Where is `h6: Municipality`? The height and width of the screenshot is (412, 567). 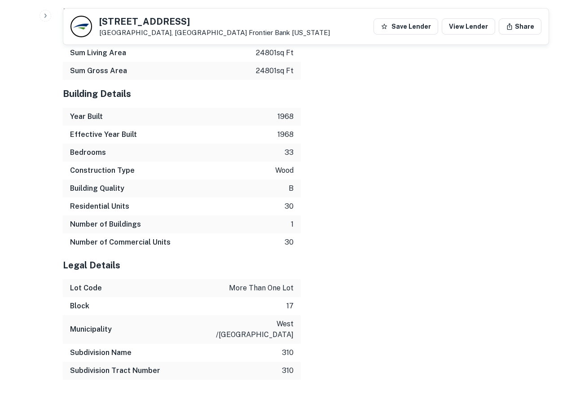
h6: Municipality is located at coordinates (91, 330).